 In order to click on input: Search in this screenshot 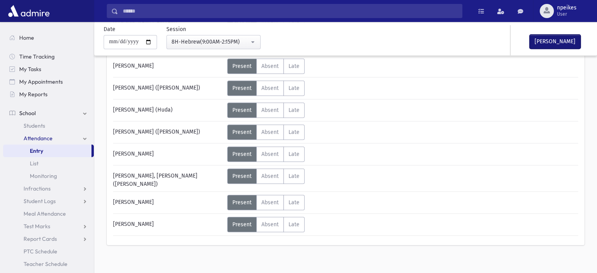, I will do `click(290, 11)`.